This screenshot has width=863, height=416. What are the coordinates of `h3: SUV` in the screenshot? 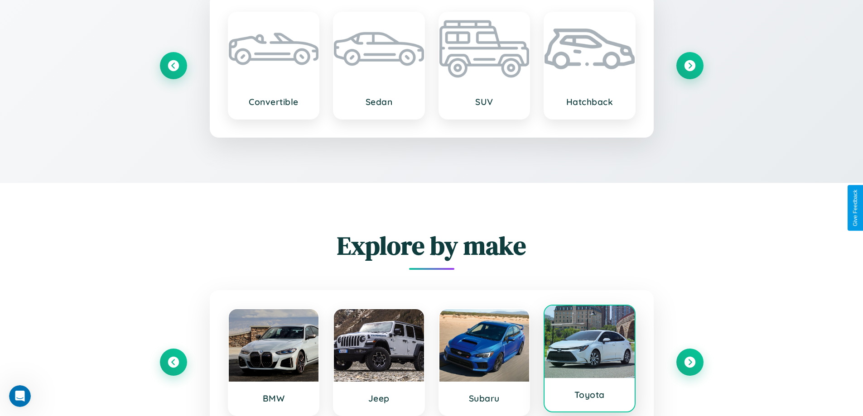 It's located at (484, 102).